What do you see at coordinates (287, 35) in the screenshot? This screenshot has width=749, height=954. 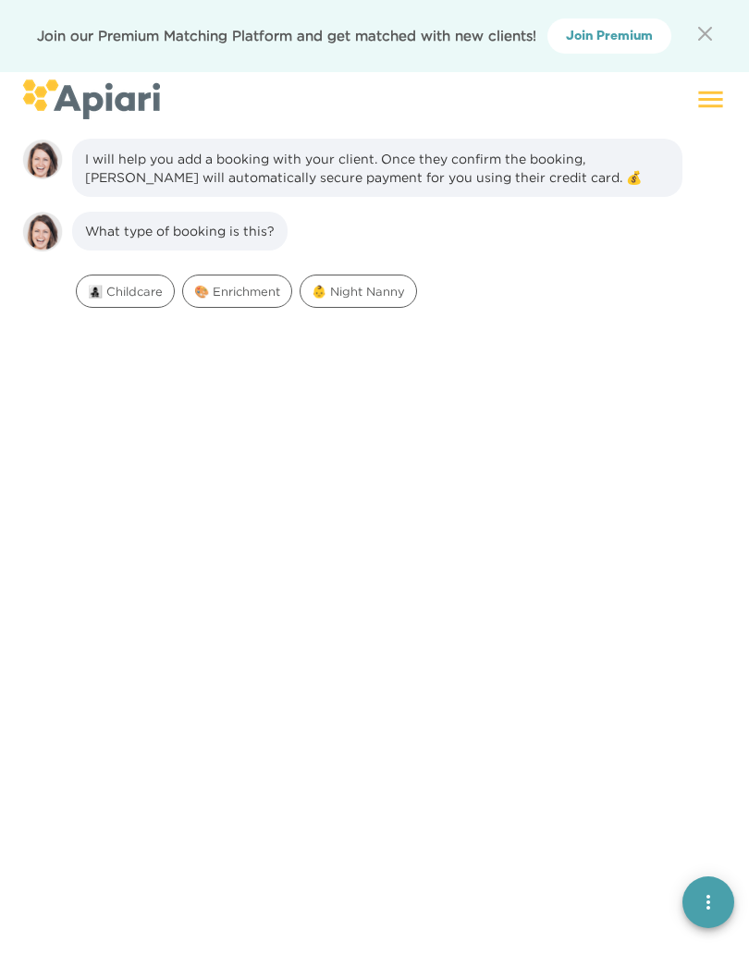 I see `span: Join our Premium Matching Platform and get matched with new clients!` at bounding box center [287, 35].